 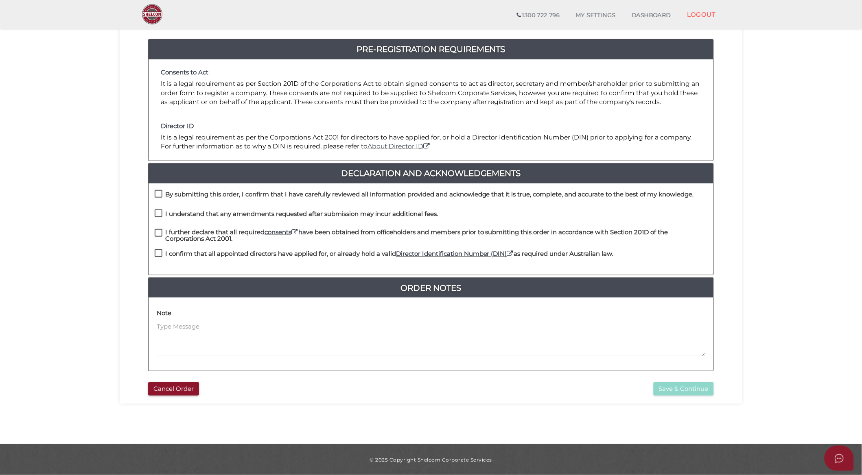 What do you see at coordinates (173, 389) in the screenshot?
I see `button: Cancel Order` at bounding box center [173, 389].